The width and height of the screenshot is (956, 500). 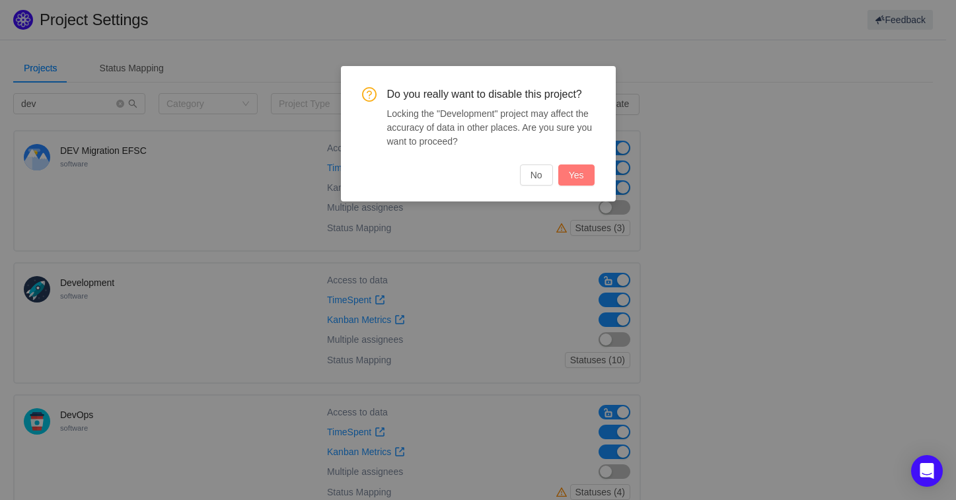 I want to click on div: Locking the "Development" project may affect the accuracy of data in other places. Are you sure y..., so click(x=491, y=127).